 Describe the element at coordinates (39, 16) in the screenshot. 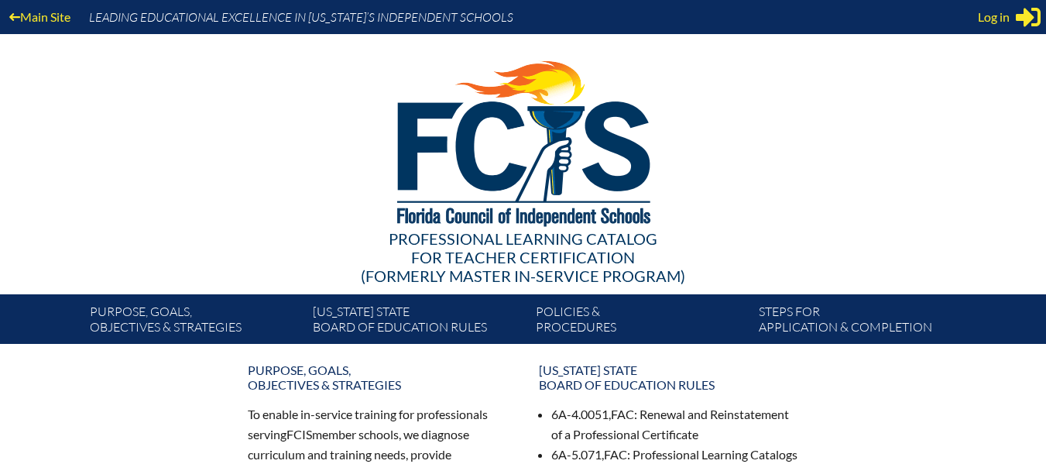

I see `a: Main Site` at that location.